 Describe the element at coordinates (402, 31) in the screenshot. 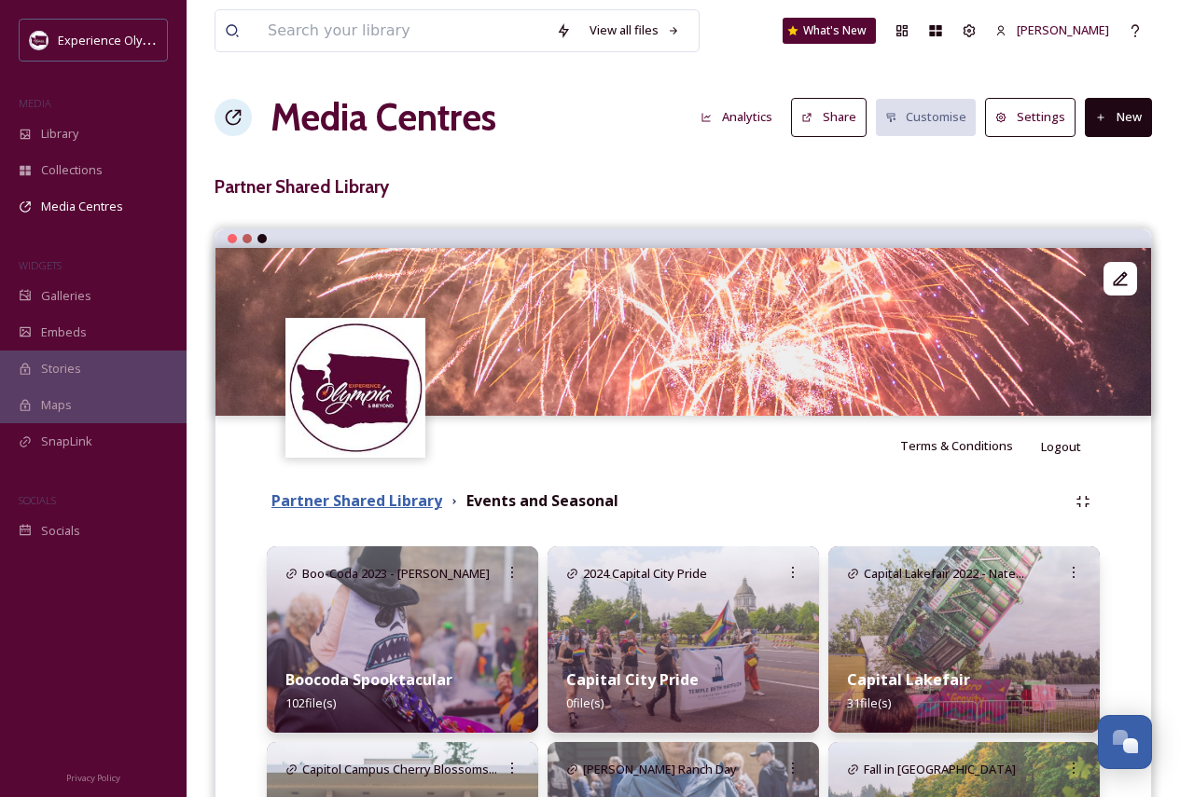

I see `input: Search your library` at that location.